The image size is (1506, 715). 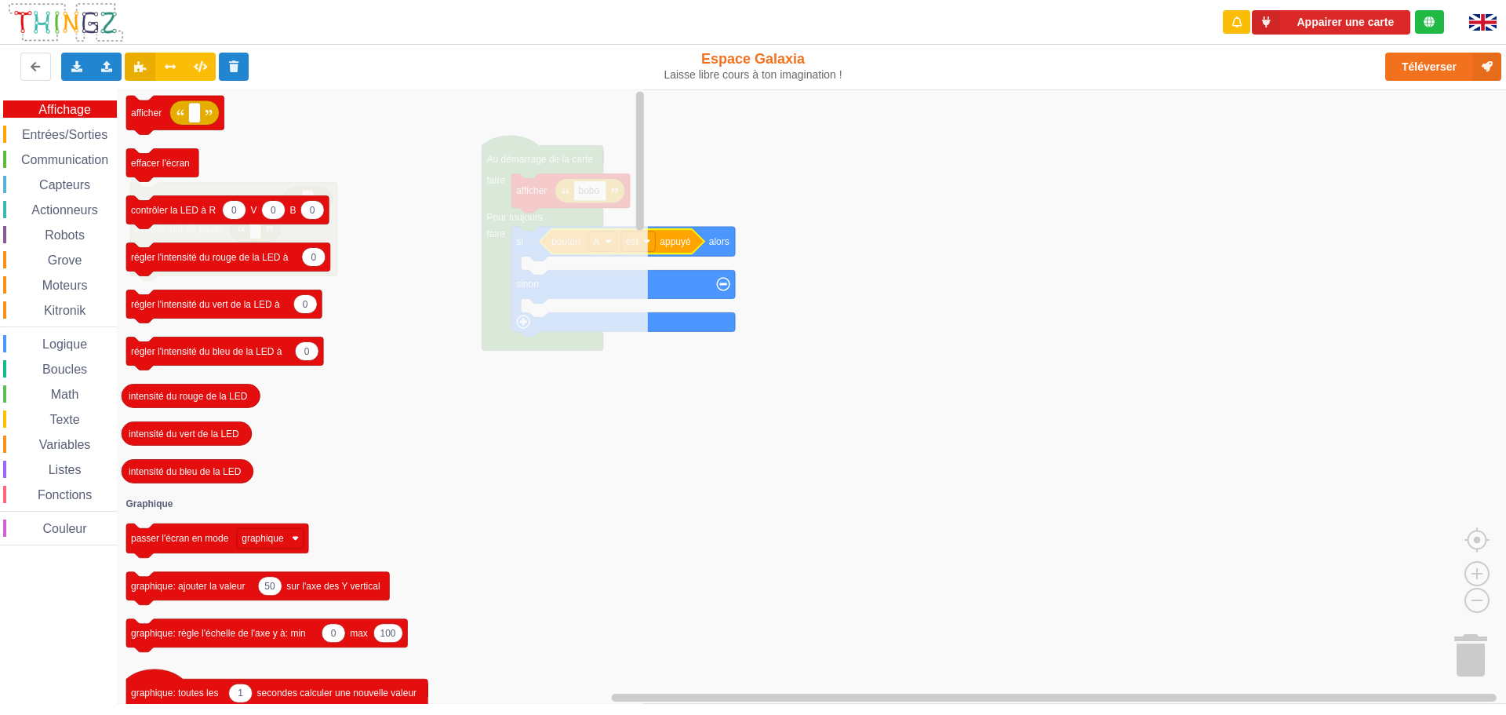 What do you see at coordinates (64, 344) in the screenshot?
I see `span: Logique` at bounding box center [64, 344].